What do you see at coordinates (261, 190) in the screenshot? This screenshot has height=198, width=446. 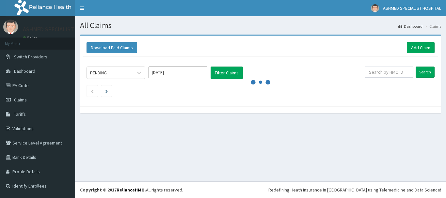 I see `footer: All rights reserved.` at bounding box center [261, 190].